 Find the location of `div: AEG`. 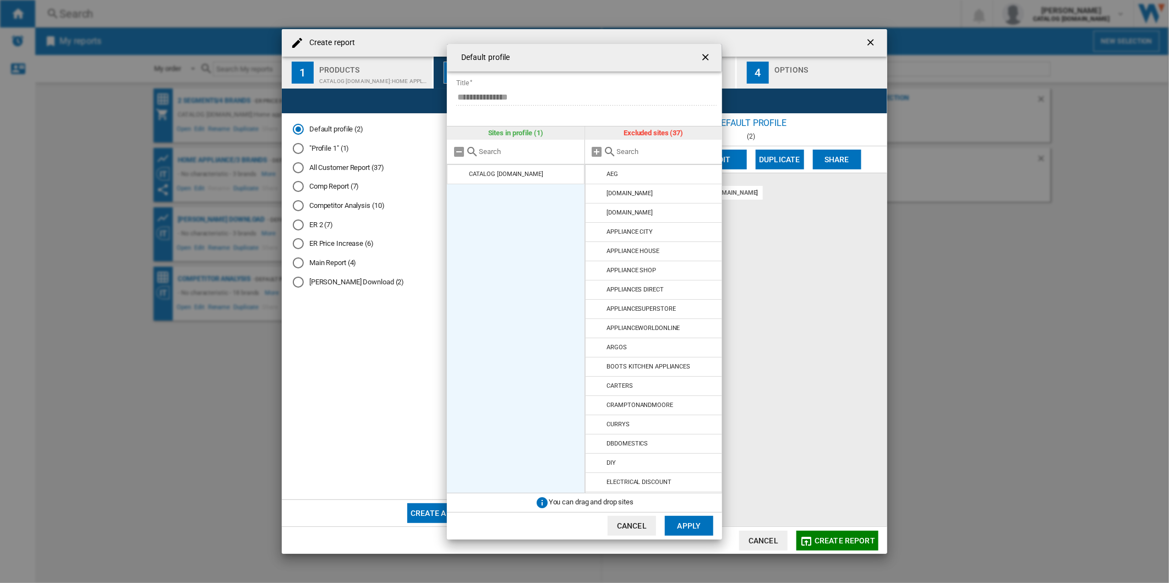

div: AEG is located at coordinates (612, 174).